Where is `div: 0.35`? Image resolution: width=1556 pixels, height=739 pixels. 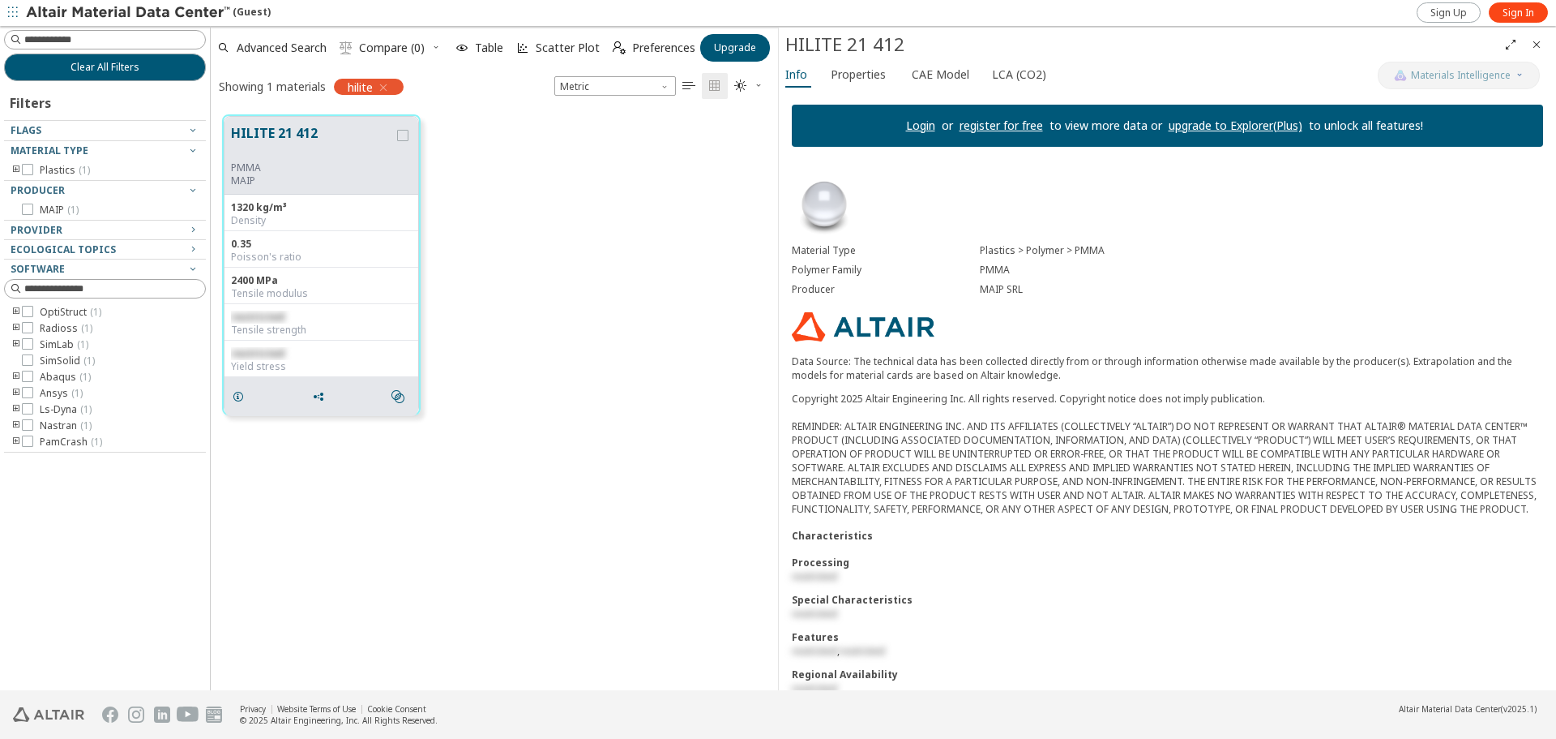
div: 0.35 is located at coordinates (321, 244).